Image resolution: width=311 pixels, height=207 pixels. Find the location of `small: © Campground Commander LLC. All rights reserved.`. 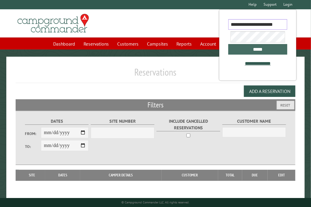

small: © Campground Commander LLC. All rights reserved. is located at coordinates (156, 203).